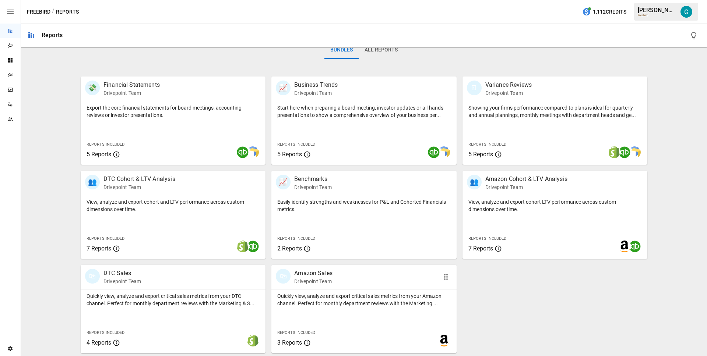  I want to click on p: Quickly view, analyze and export critical sales metrics from your DTC channel. Perfect for monthl..., so click(173, 300).